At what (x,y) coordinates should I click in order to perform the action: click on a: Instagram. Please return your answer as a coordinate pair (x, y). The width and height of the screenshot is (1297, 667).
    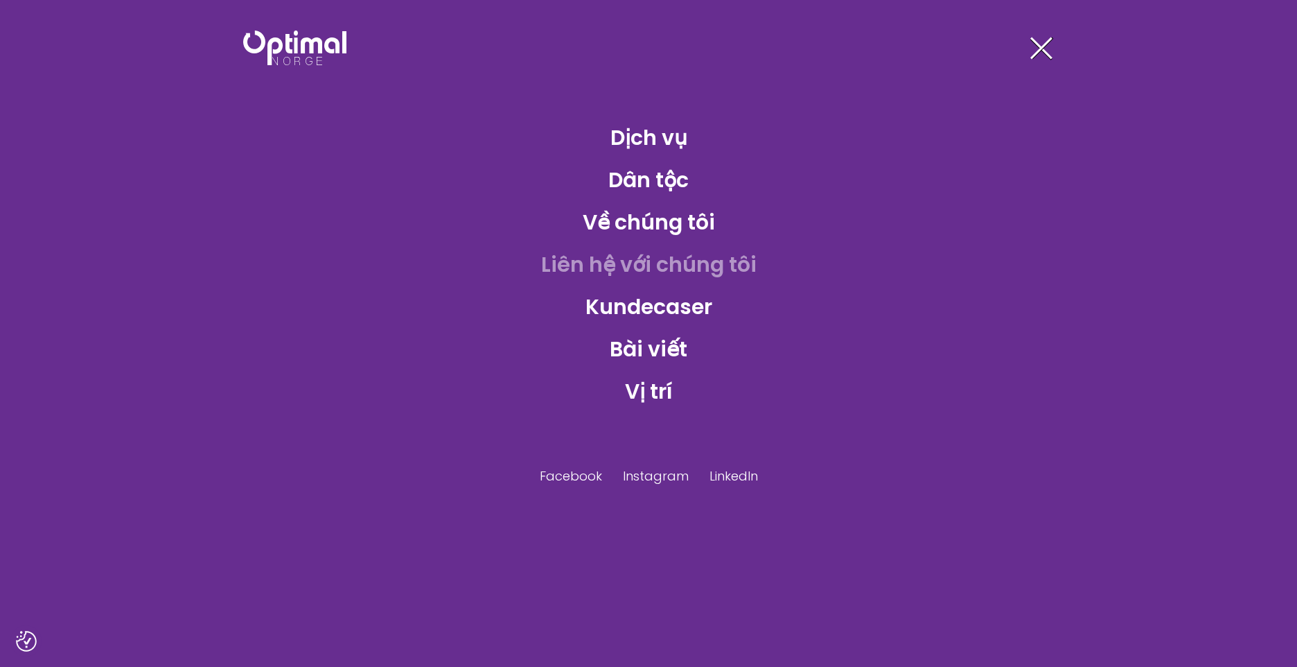
    Looking at the image, I should click on (655, 475).